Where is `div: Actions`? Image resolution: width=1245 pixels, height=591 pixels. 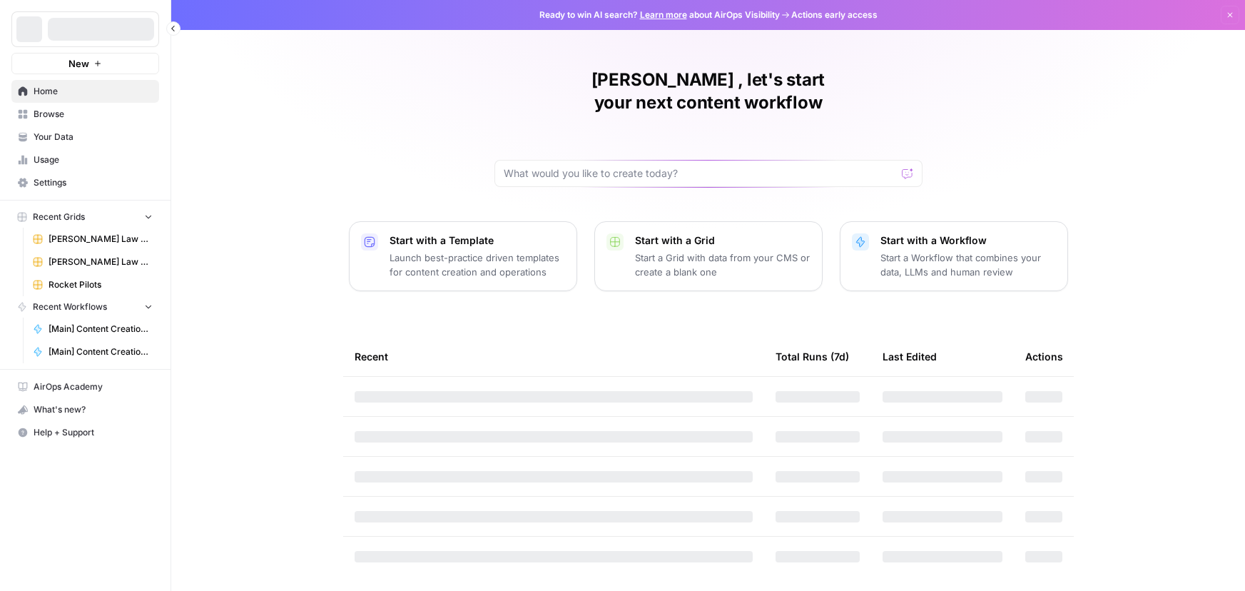
div: Actions is located at coordinates (1044, 356).